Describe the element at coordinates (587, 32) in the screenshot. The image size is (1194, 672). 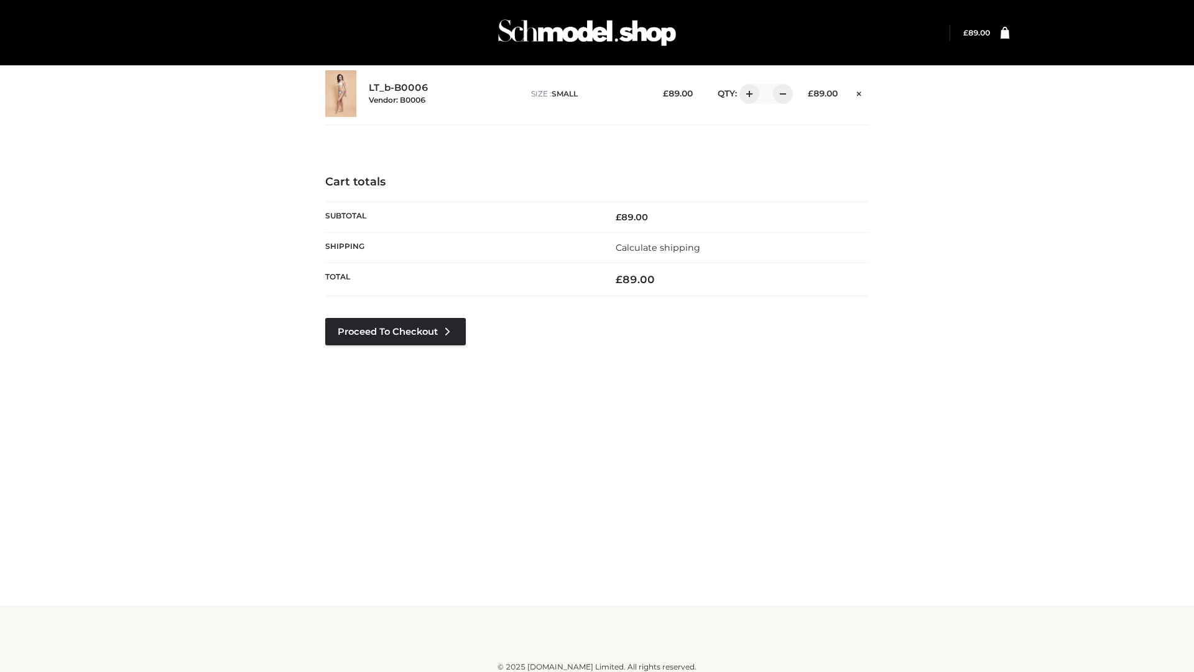
I see `a: Schmodel Admin 964` at that location.